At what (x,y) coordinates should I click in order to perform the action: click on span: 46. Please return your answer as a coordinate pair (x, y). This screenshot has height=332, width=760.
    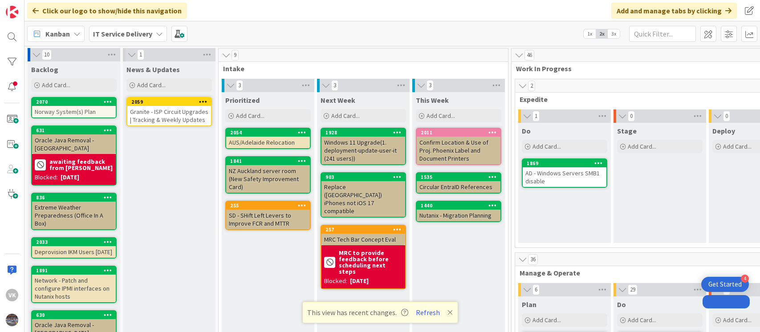
    Looking at the image, I should click on (529, 55).